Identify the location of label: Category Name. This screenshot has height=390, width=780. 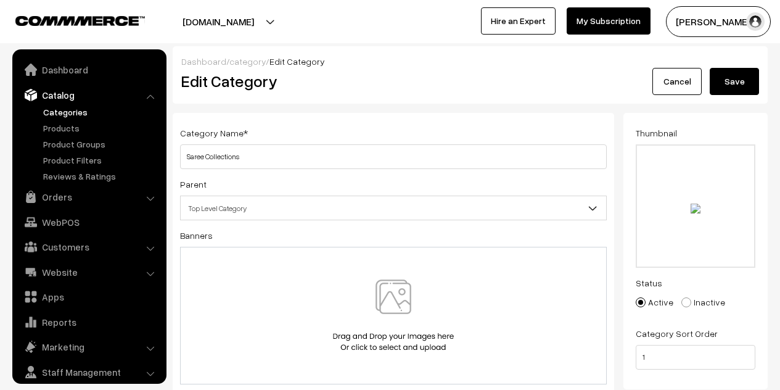
(214, 133).